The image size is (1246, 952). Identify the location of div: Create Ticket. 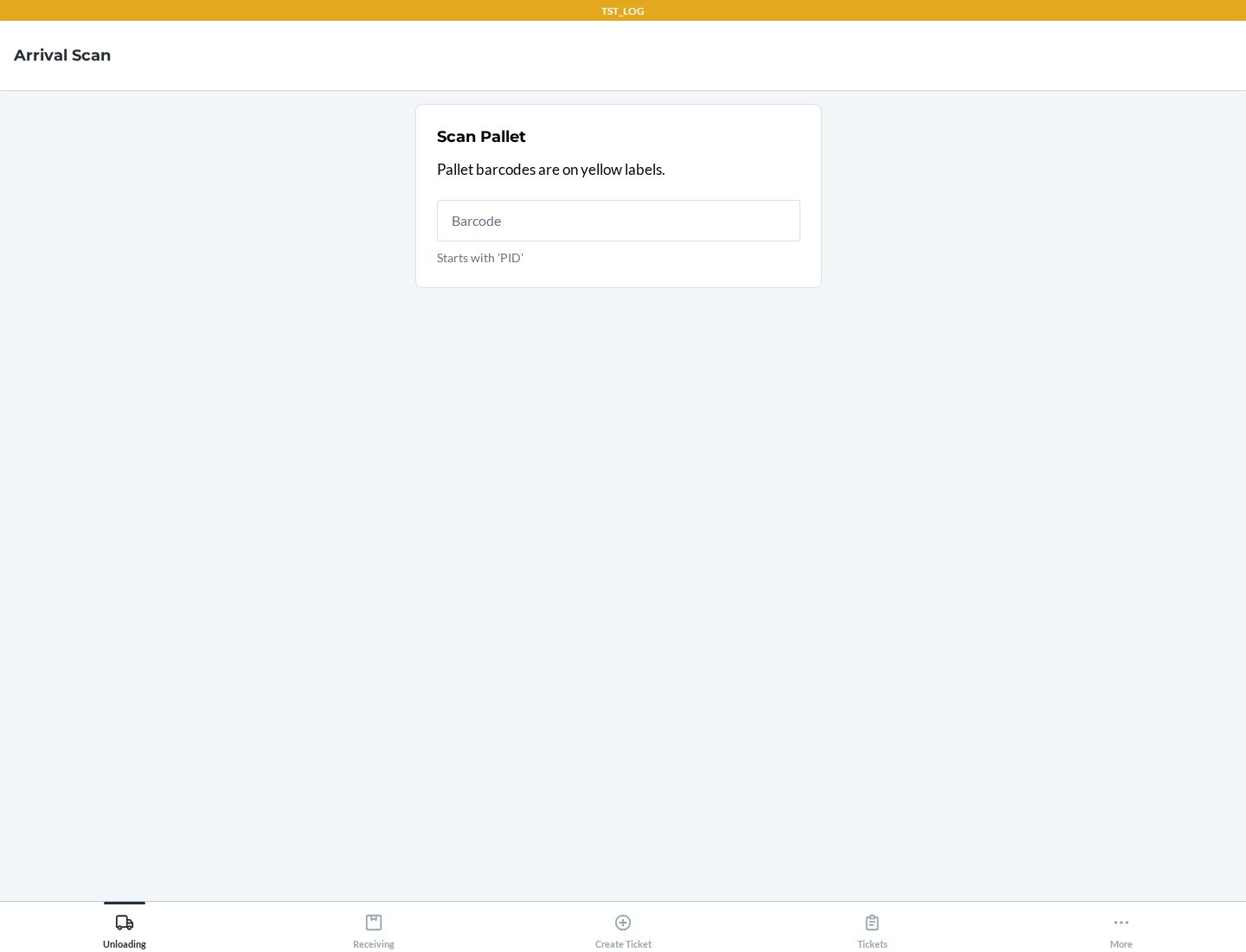
(623, 928).